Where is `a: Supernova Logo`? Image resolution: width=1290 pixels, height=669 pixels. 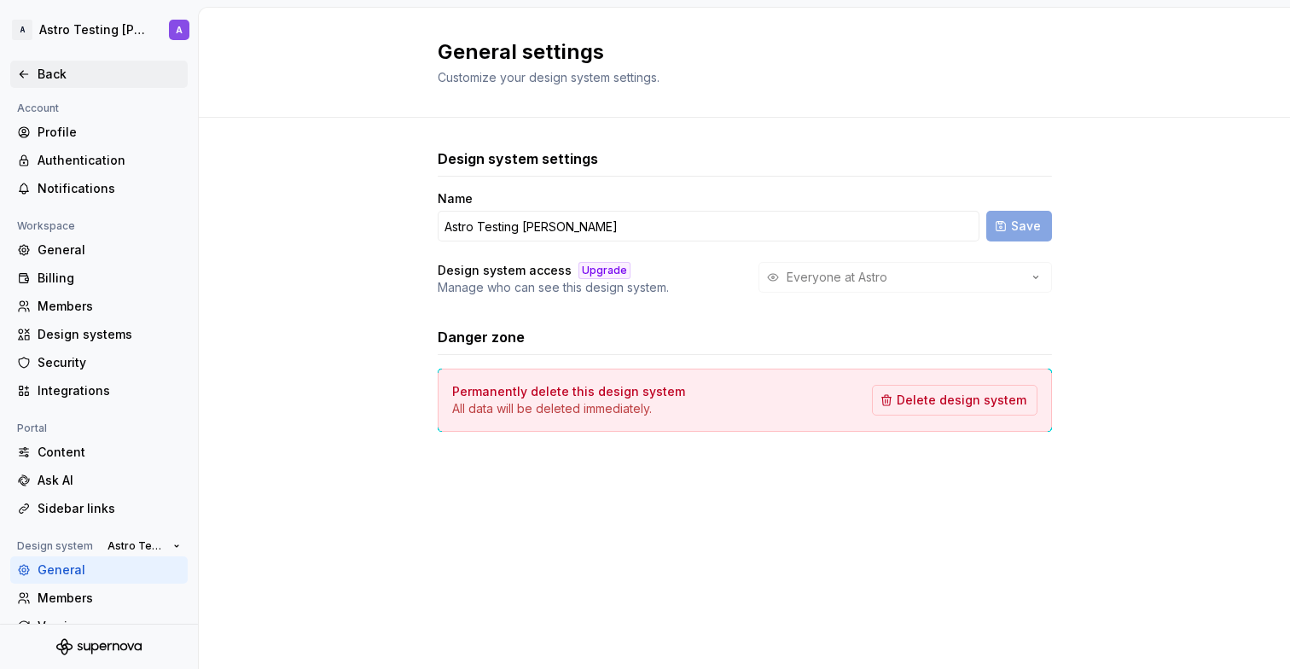 a: Supernova Logo is located at coordinates (99, 647).